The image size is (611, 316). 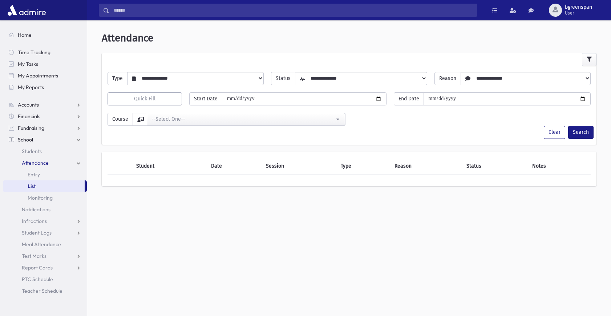 I want to click on a: List, so click(x=44, y=186).